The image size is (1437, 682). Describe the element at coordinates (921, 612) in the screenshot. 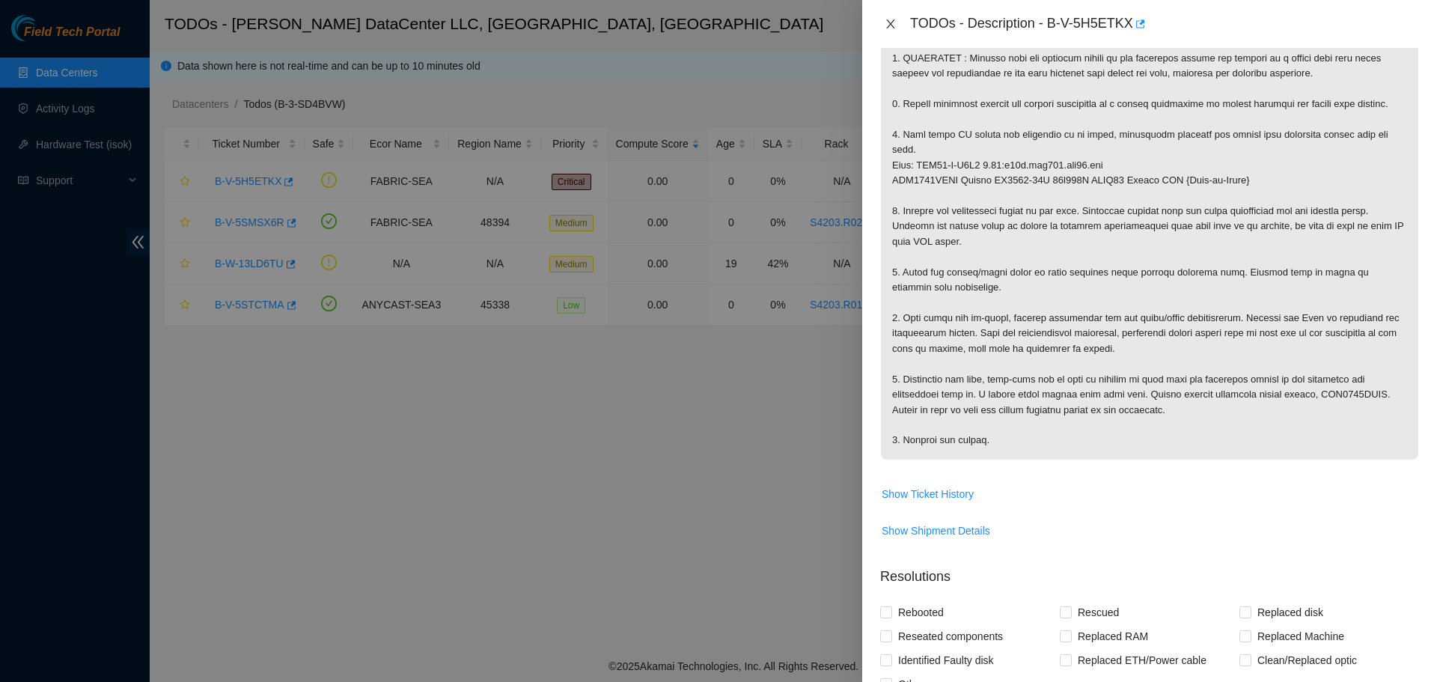

I see `span: Rebooted` at that location.